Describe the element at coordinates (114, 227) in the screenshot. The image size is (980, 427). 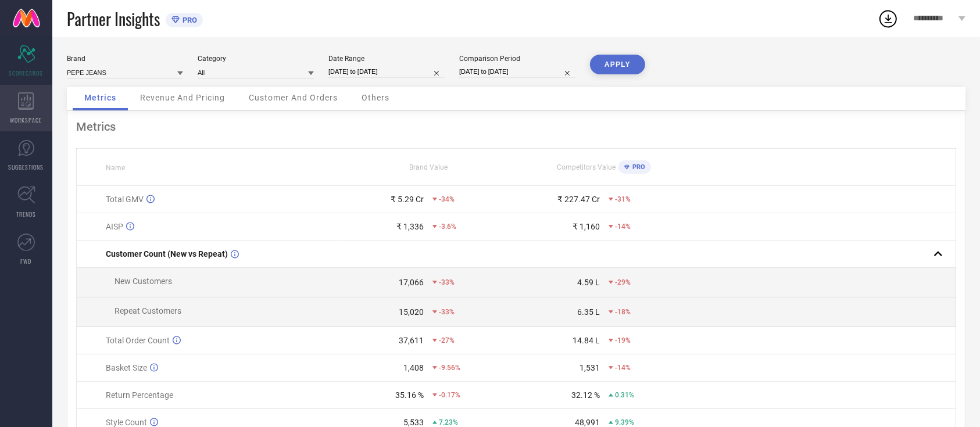
I see `span: AISP` at that location.